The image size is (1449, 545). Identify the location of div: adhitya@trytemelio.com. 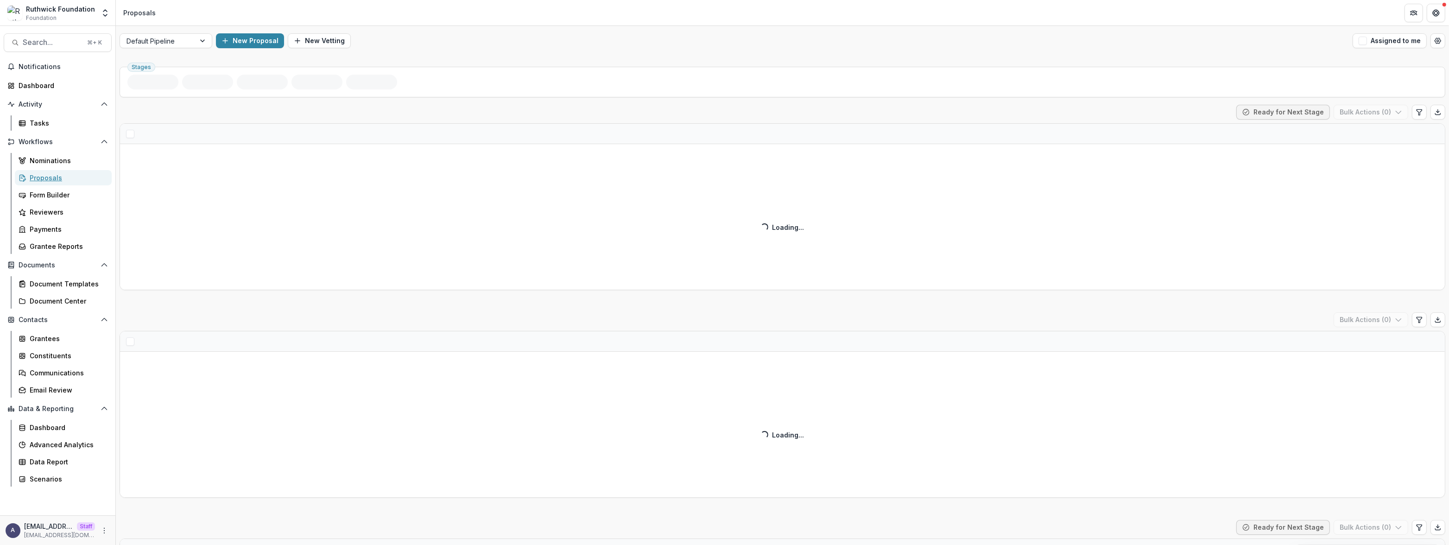
(13, 530).